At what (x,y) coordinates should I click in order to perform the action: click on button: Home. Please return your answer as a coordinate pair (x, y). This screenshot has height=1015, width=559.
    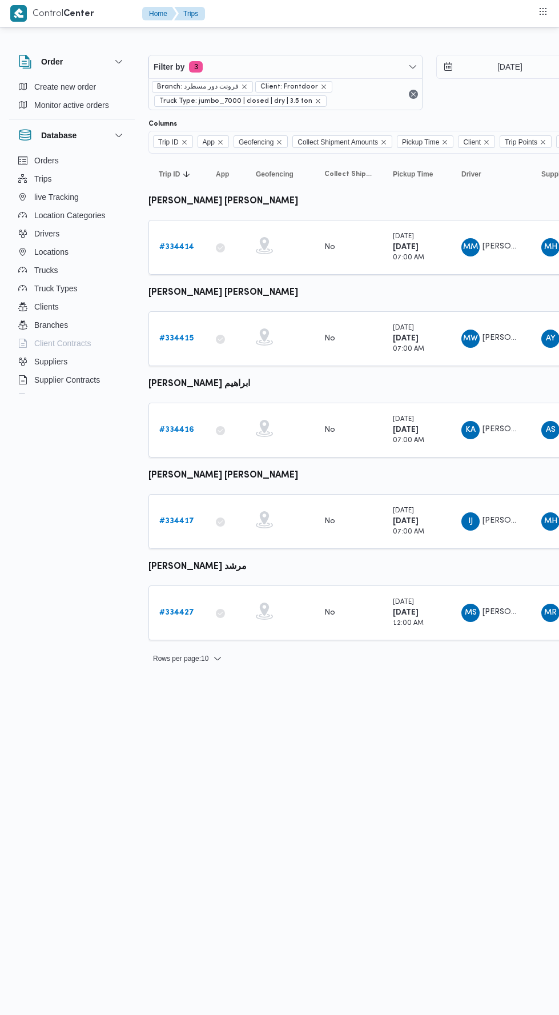
    Looking at the image, I should click on (159, 14).